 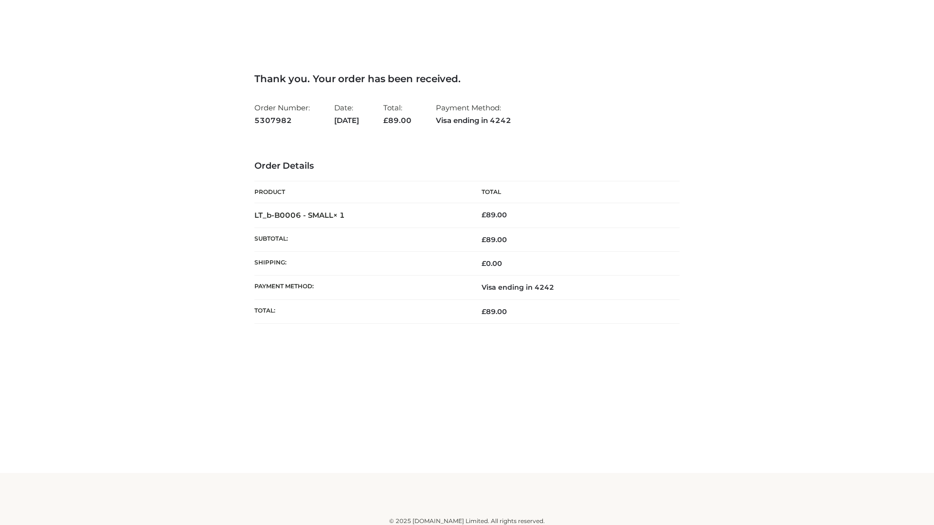 What do you see at coordinates (473, 114) in the screenshot?
I see `li: Payment Method:` at bounding box center [473, 114].